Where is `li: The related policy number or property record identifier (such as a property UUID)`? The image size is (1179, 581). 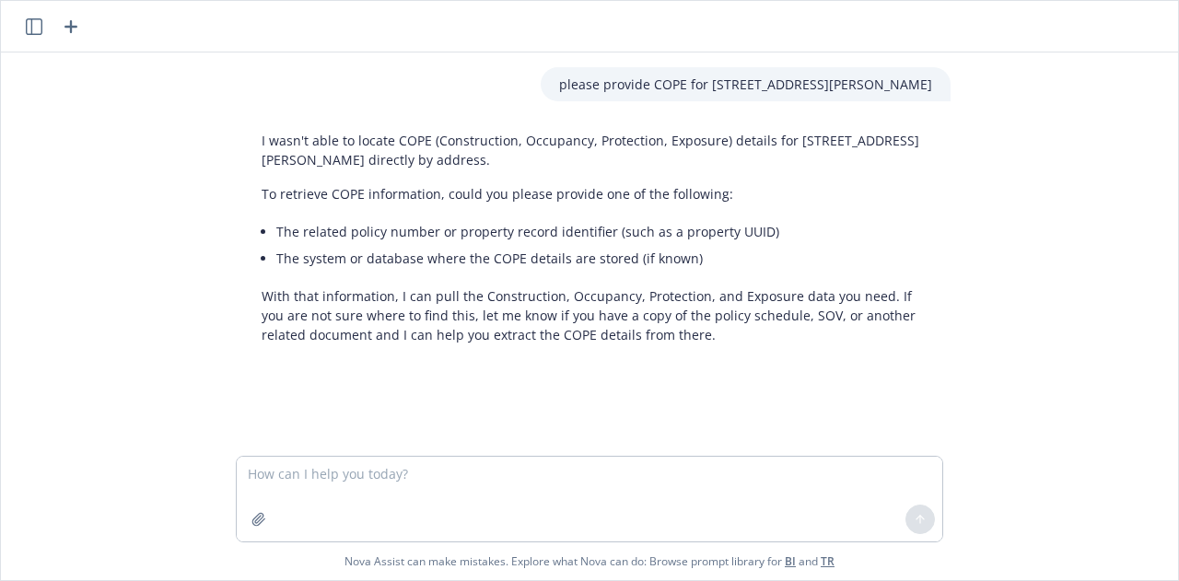 li: The related policy number or property record identifier (such as a property UUID) is located at coordinates (604, 231).